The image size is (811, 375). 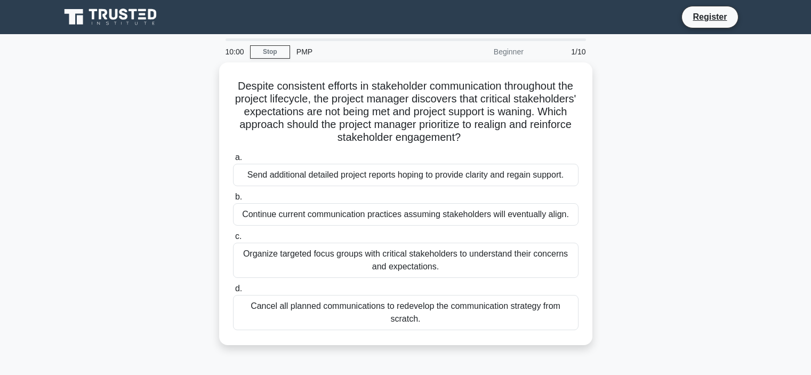 I want to click on div: 1/10, so click(x=561, y=52).